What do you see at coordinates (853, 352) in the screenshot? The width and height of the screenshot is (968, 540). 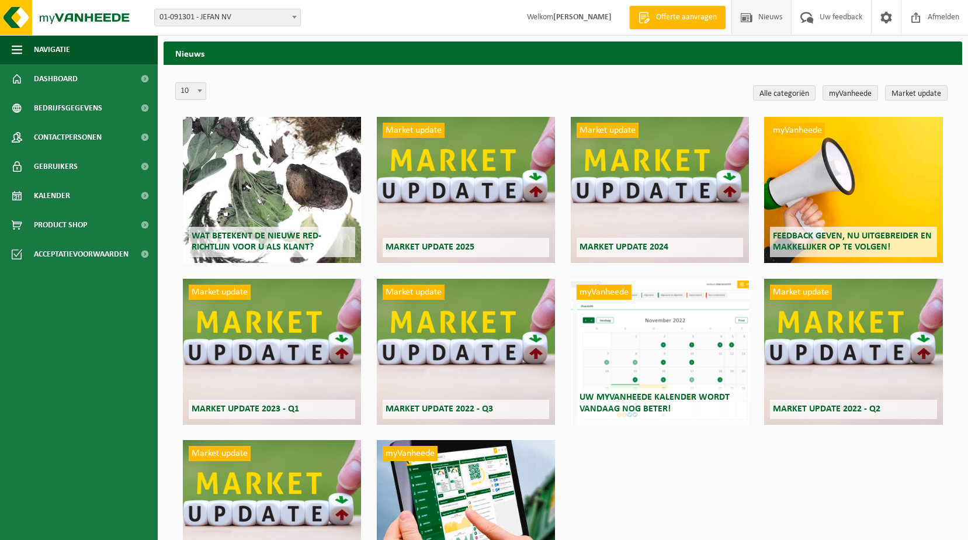 I see `a: Market update Market update 2022 - Q2` at bounding box center [853, 352].